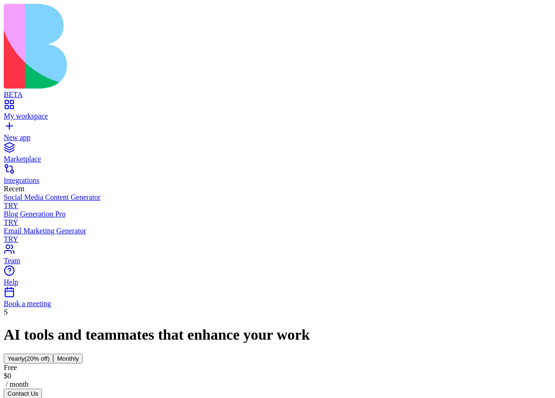 The height and width of the screenshot is (398, 555). I want to click on div: New app, so click(278, 138).